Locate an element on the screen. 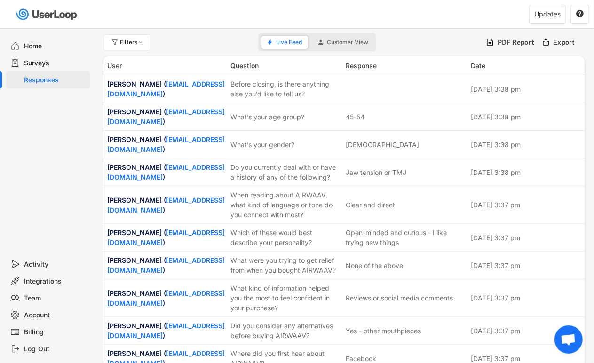  span: Customer View is located at coordinates (348, 42).